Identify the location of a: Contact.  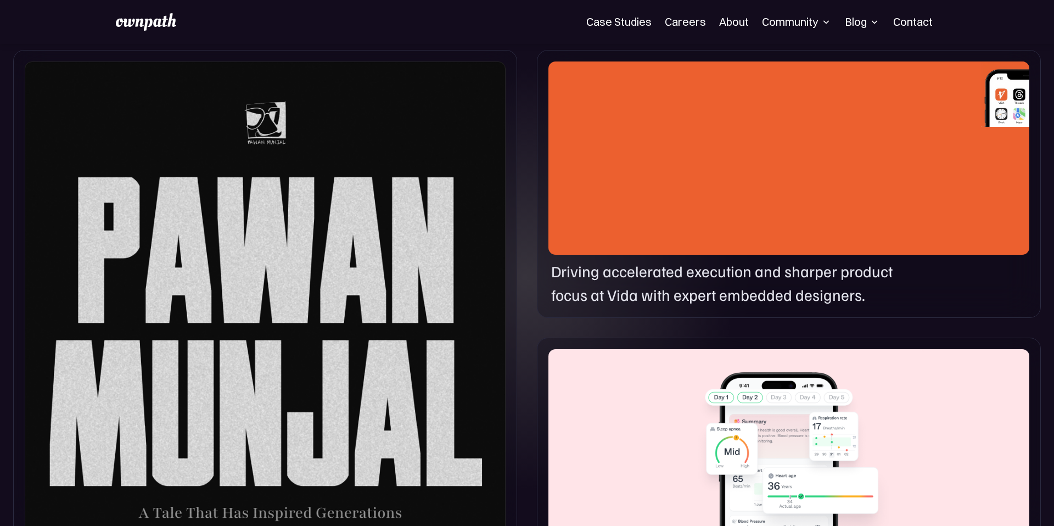
(913, 22).